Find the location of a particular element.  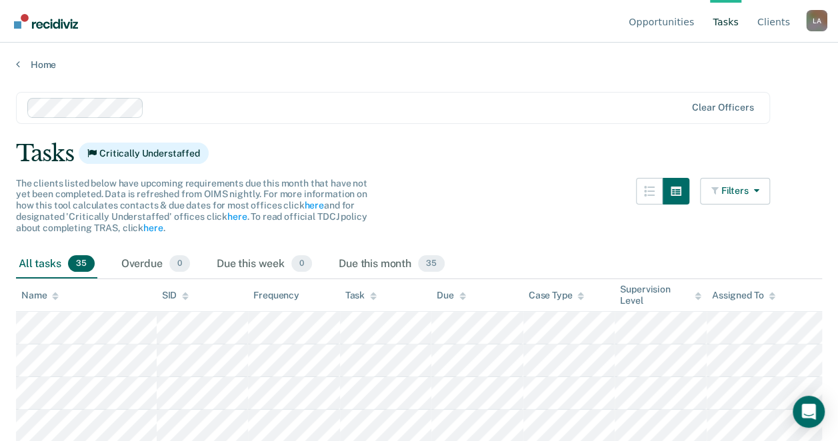

div: Due is located at coordinates (451, 295).